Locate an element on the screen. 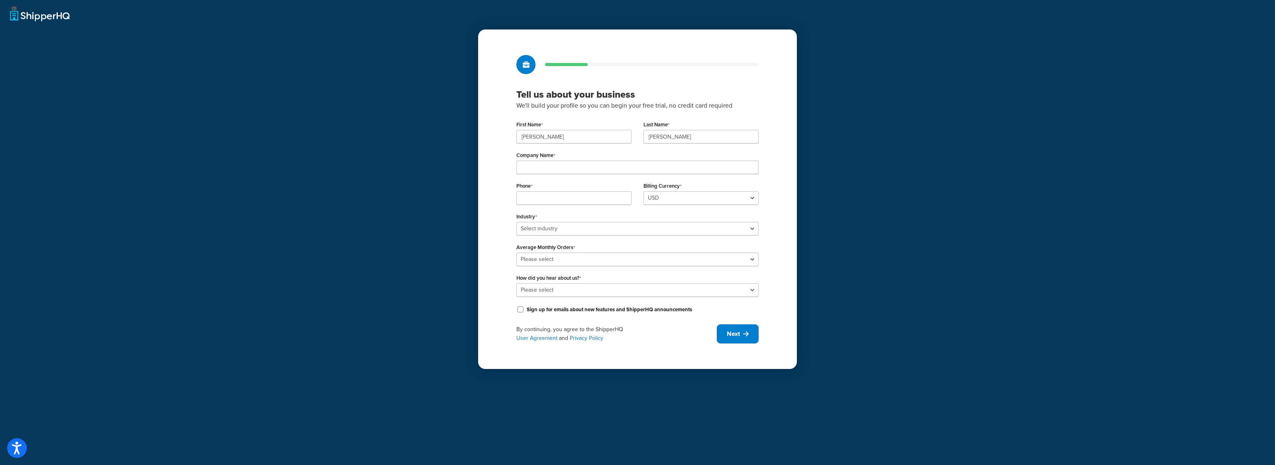  button: Next is located at coordinates (738, 334).